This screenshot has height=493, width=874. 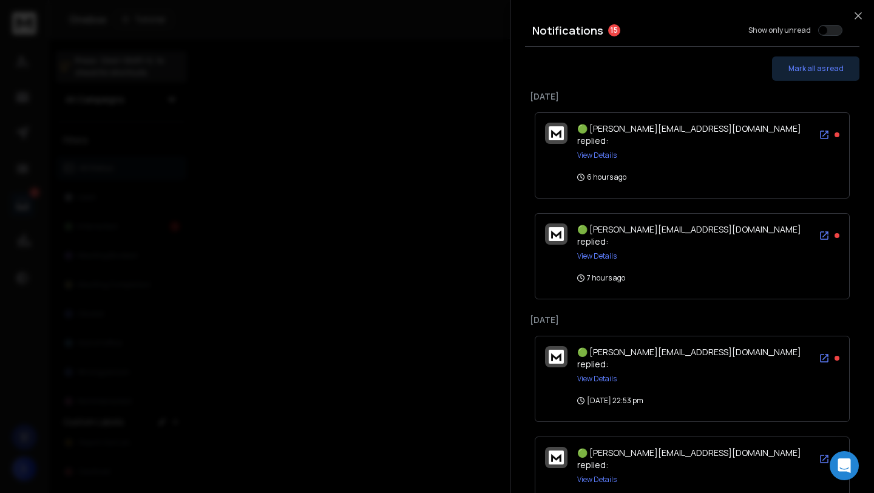 I want to click on button: Mark all as read, so click(x=816, y=69).